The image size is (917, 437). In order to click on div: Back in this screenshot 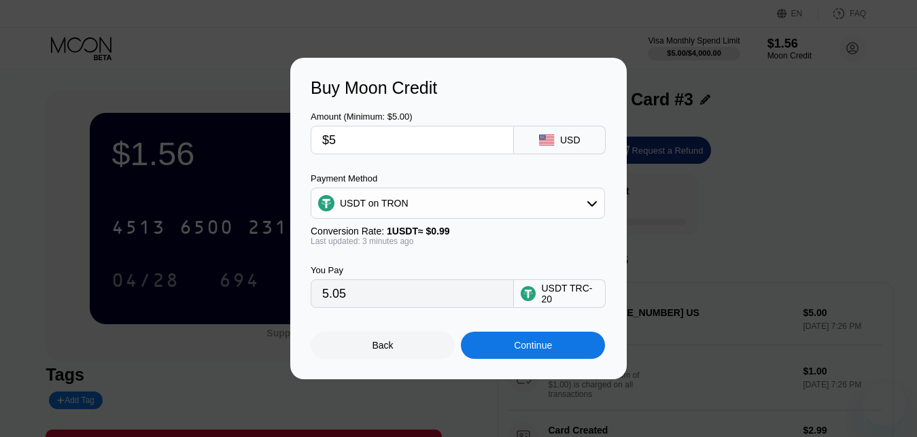, I will do `click(383, 345)`.